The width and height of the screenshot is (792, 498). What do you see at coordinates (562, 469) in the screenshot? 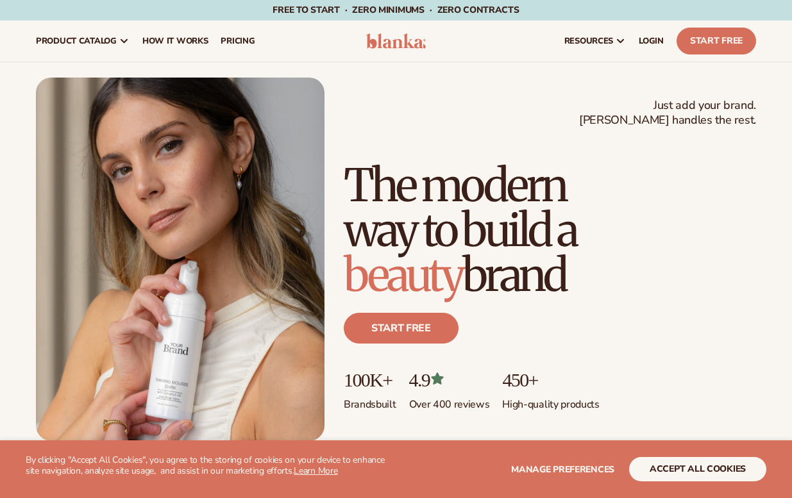
I see `span: Manage preferences` at bounding box center [562, 469].